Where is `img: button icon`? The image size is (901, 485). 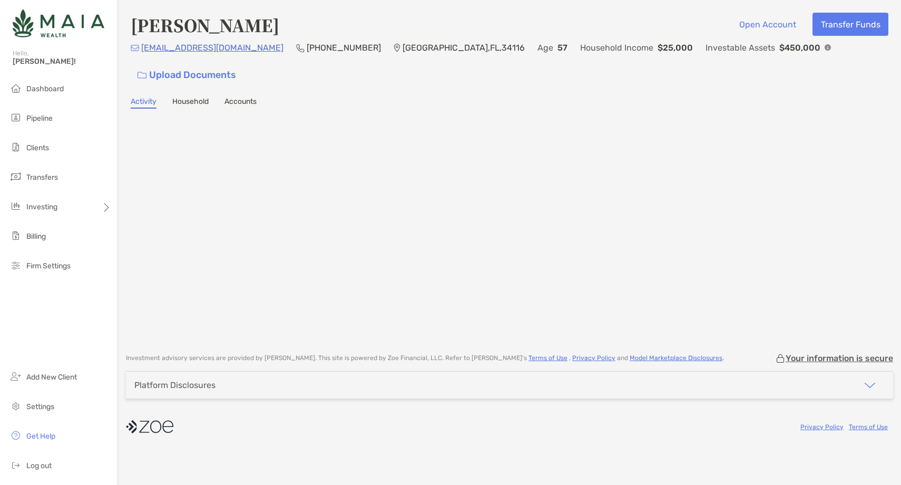
img: button icon is located at coordinates (142, 75).